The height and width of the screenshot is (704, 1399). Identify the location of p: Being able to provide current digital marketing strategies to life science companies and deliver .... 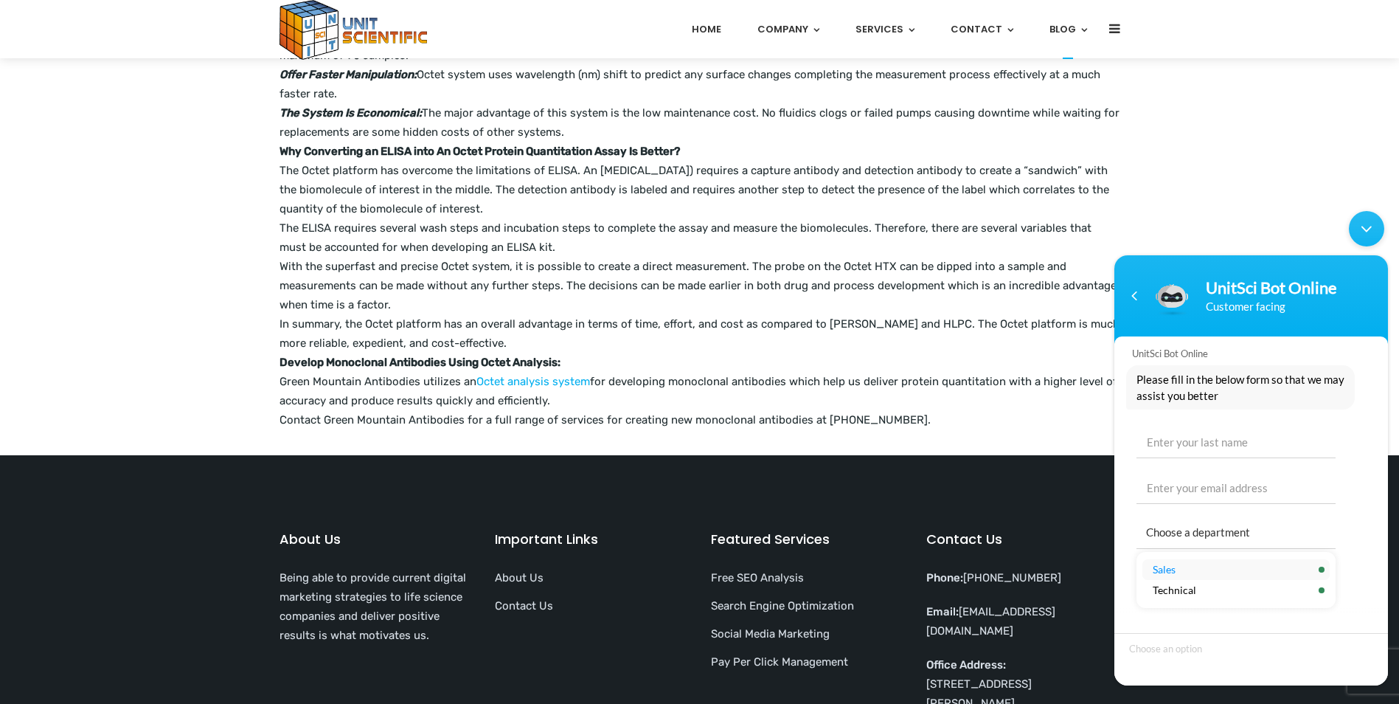
(376, 606).